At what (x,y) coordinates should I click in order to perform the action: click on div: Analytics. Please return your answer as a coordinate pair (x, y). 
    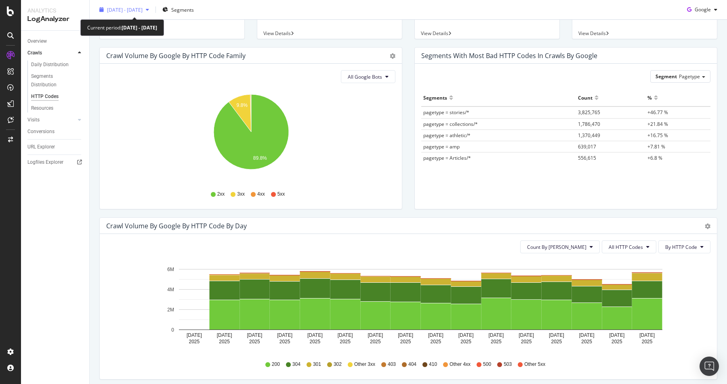
    Looking at the image, I should click on (55, 10).